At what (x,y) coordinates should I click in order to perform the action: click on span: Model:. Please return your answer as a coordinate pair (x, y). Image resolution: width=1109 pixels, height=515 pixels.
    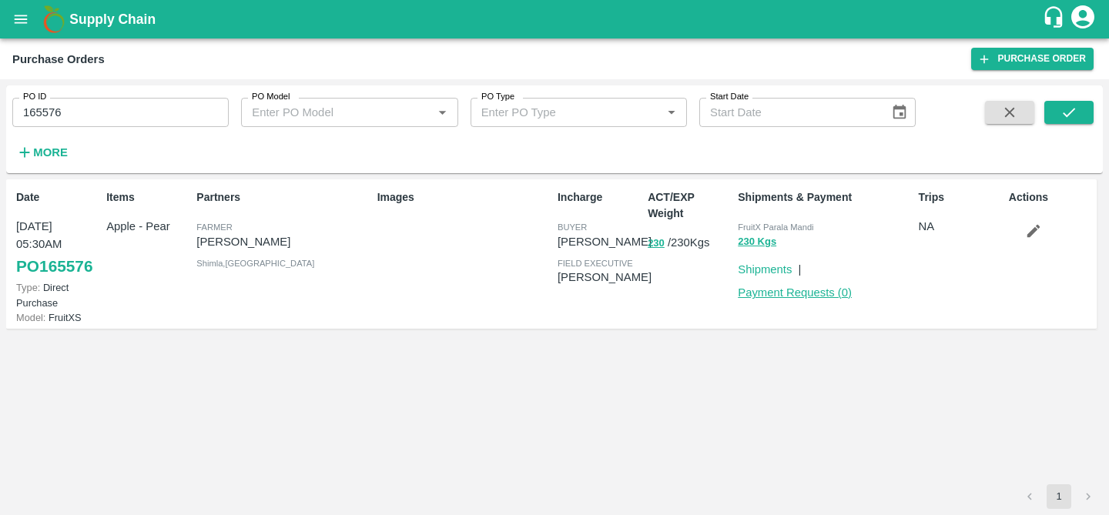
    Looking at the image, I should click on (31, 317).